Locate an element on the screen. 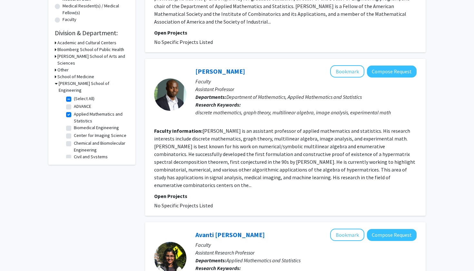  label: Applied Mathematics and Statistics is located at coordinates (101, 117).